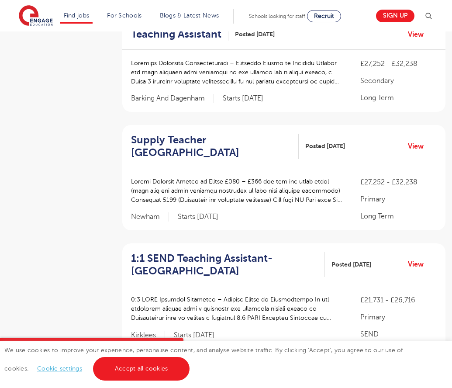  What do you see at coordinates (150, 217) in the screenshot?
I see `span: Newham` at bounding box center [150, 217].